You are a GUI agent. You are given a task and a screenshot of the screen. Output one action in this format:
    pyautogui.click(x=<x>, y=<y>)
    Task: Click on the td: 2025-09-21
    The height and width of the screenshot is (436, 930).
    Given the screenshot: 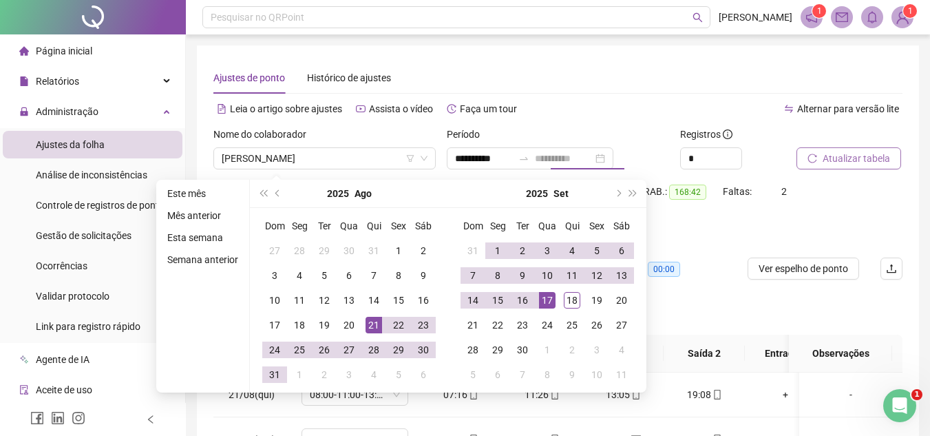 What is the action you would take?
    pyautogui.click(x=473, y=325)
    